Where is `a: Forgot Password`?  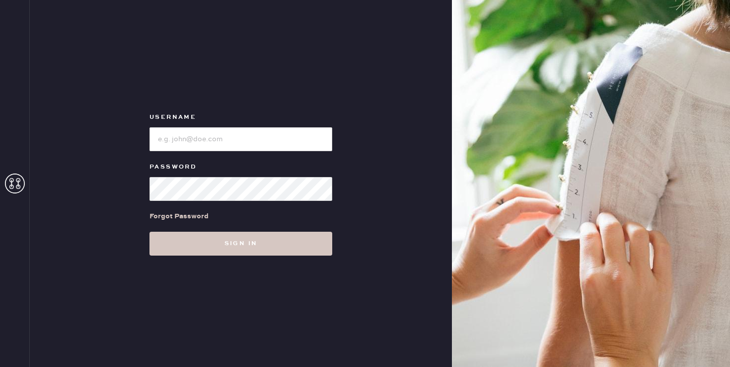
a: Forgot Password is located at coordinates (179, 216).